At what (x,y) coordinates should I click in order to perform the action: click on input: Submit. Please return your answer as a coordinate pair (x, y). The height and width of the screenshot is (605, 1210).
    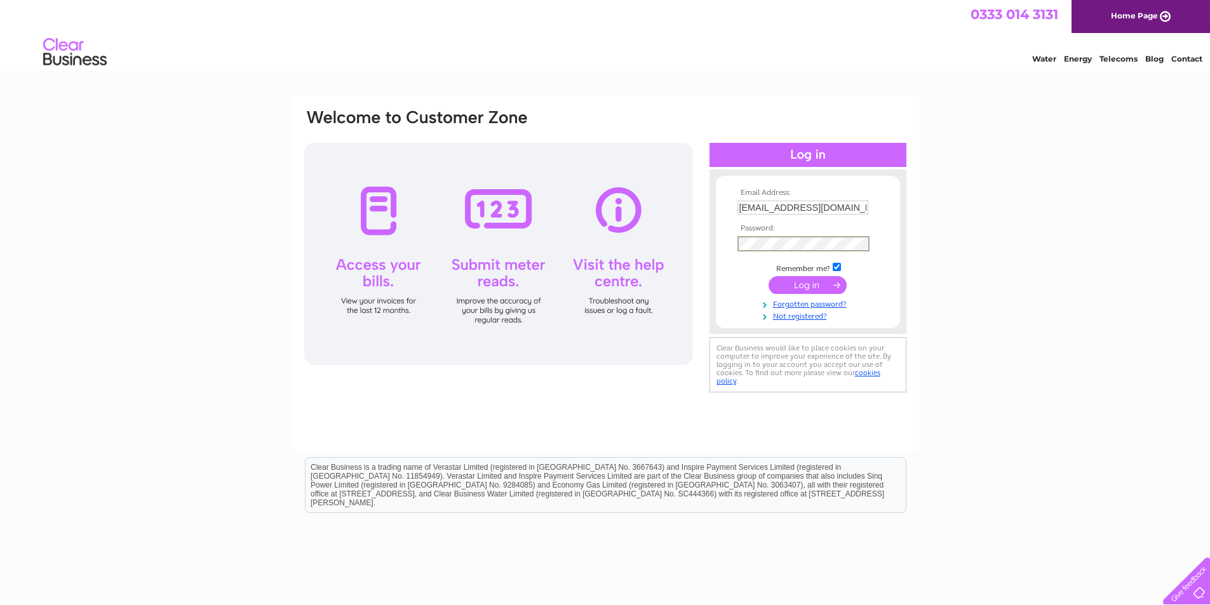
    Looking at the image, I should click on (807, 285).